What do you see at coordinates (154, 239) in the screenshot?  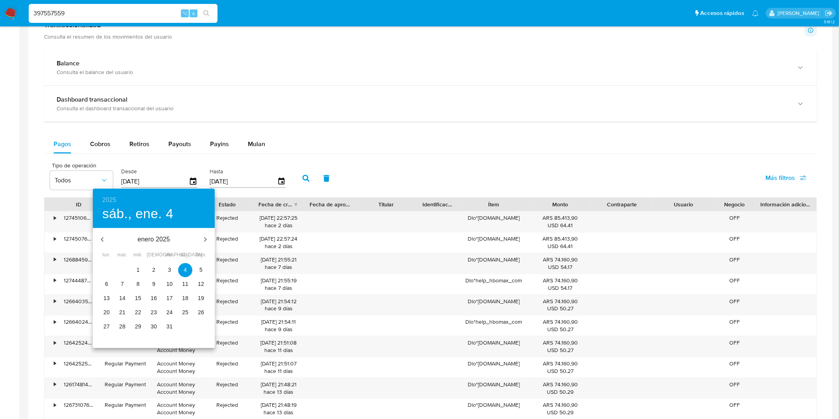 I see `p: enero 2025` at bounding box center [154, 239].